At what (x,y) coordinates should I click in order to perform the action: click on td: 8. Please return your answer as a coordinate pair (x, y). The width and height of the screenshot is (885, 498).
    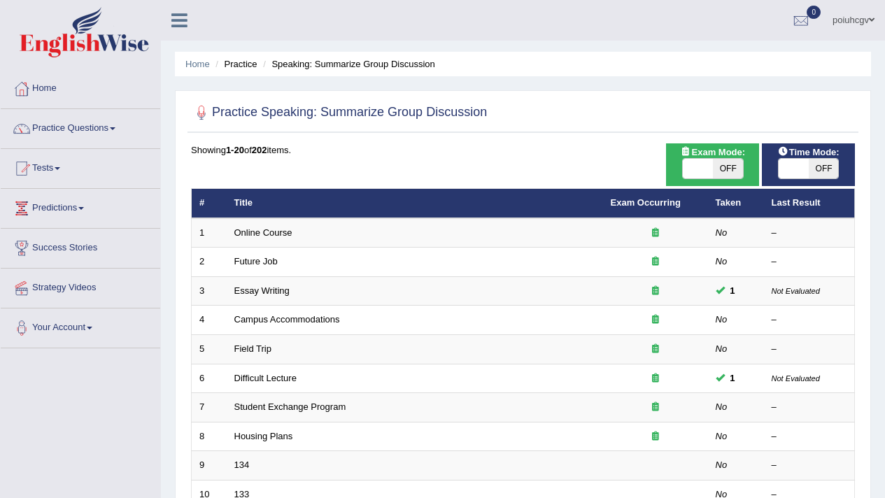
    Looking at the image, I should click on (209, 436).